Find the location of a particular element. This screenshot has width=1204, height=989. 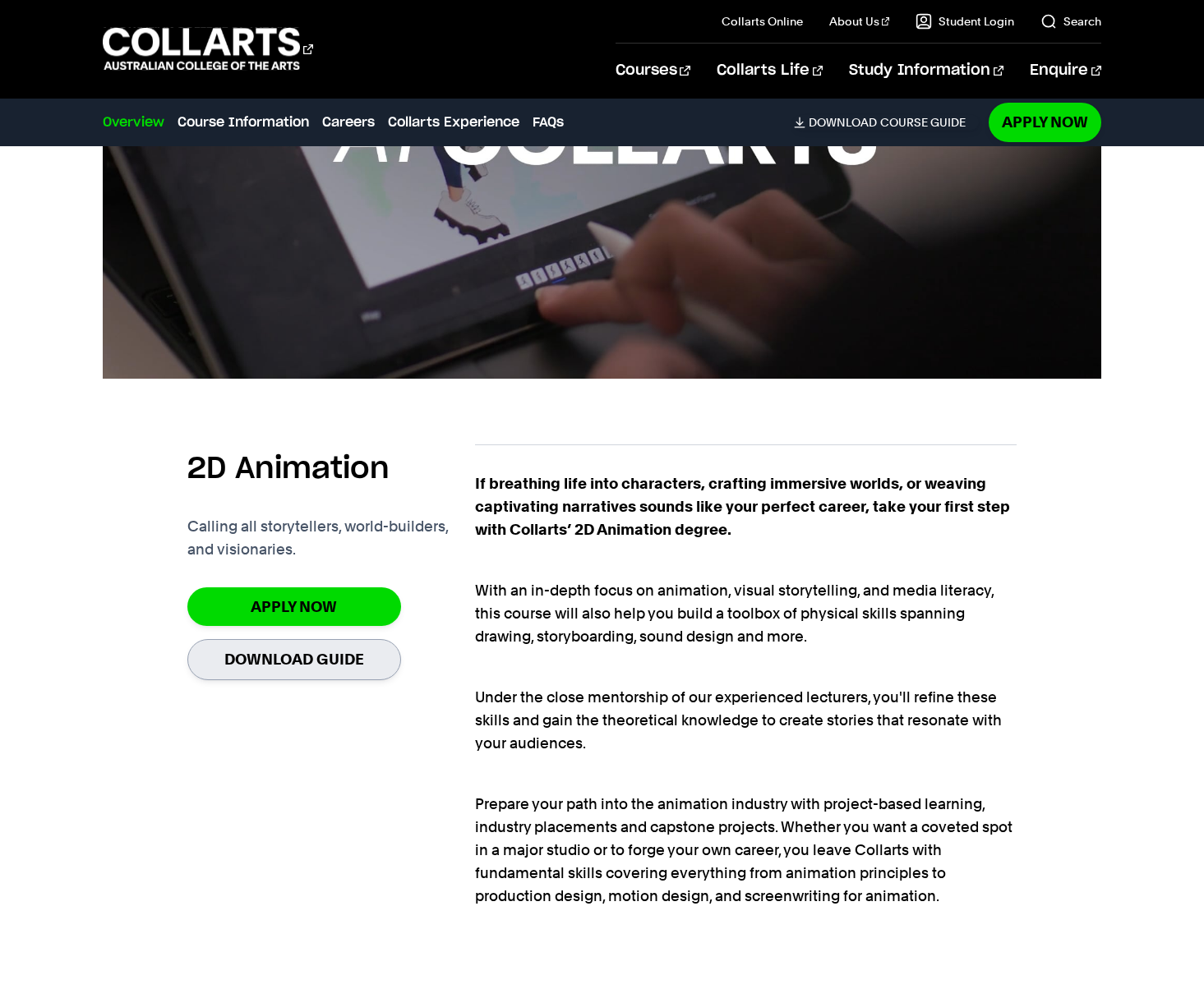

a: About Us is located at coordinates (859, 22).